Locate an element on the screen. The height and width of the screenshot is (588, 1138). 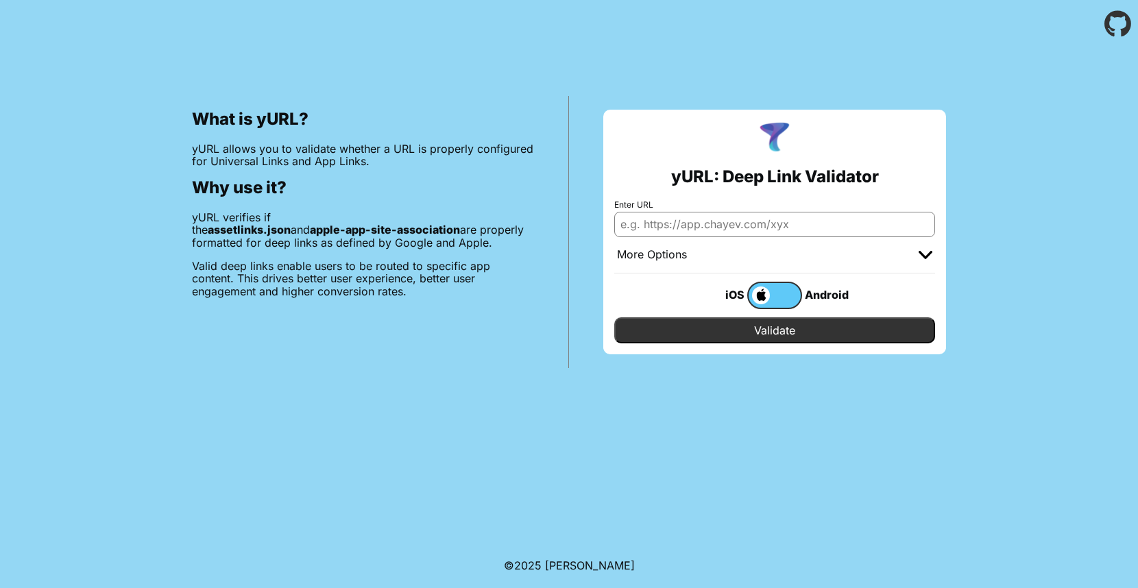
p: yURL allows you to validate whether a URL is properly configured for Universal Links and App Links. is located at coordinates (363, 155).